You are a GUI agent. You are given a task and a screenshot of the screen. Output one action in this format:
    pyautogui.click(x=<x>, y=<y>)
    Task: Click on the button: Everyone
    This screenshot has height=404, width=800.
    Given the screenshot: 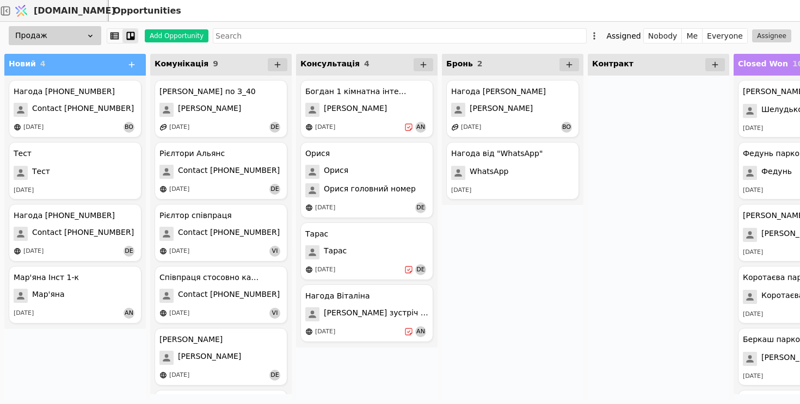 What is the action you would take?
    pyautogui.click(x=725, y=36)
    